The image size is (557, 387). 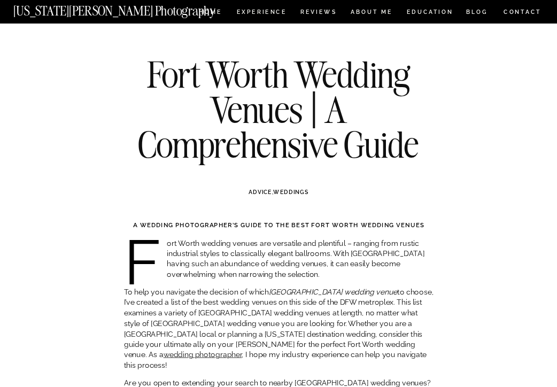 I want to click on a: CONTACT, so click(x=522, y=12).